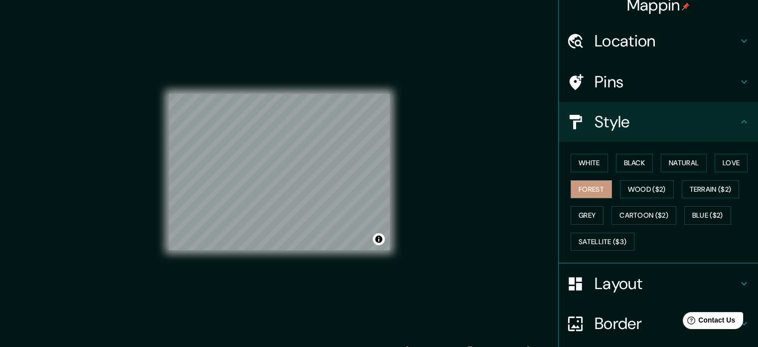  What do you see at coordinates (47, 12) in the screenshot?
I see `span: Contact Us` at bounding box center [47, 12].